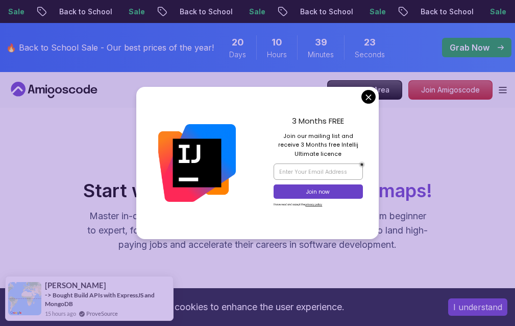  Describe the element at coordinates (450, 90) in the screenshot. I see `p: Join Amigoscode` at that location.